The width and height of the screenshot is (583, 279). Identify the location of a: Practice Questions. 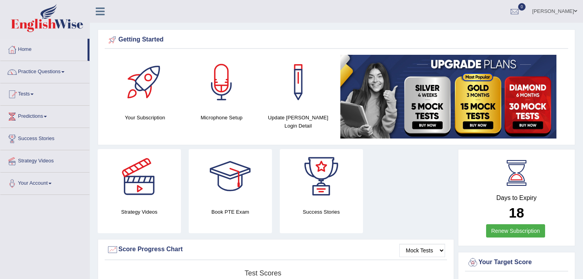
(45, 71).